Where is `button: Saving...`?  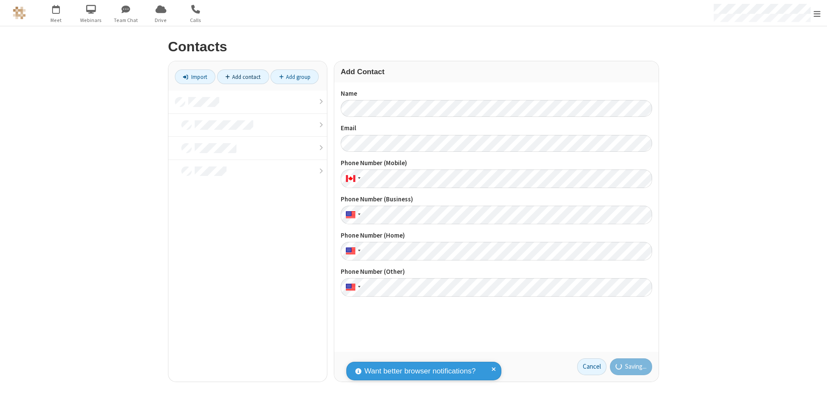
button: Saving... is located at coordinates (631, 367).